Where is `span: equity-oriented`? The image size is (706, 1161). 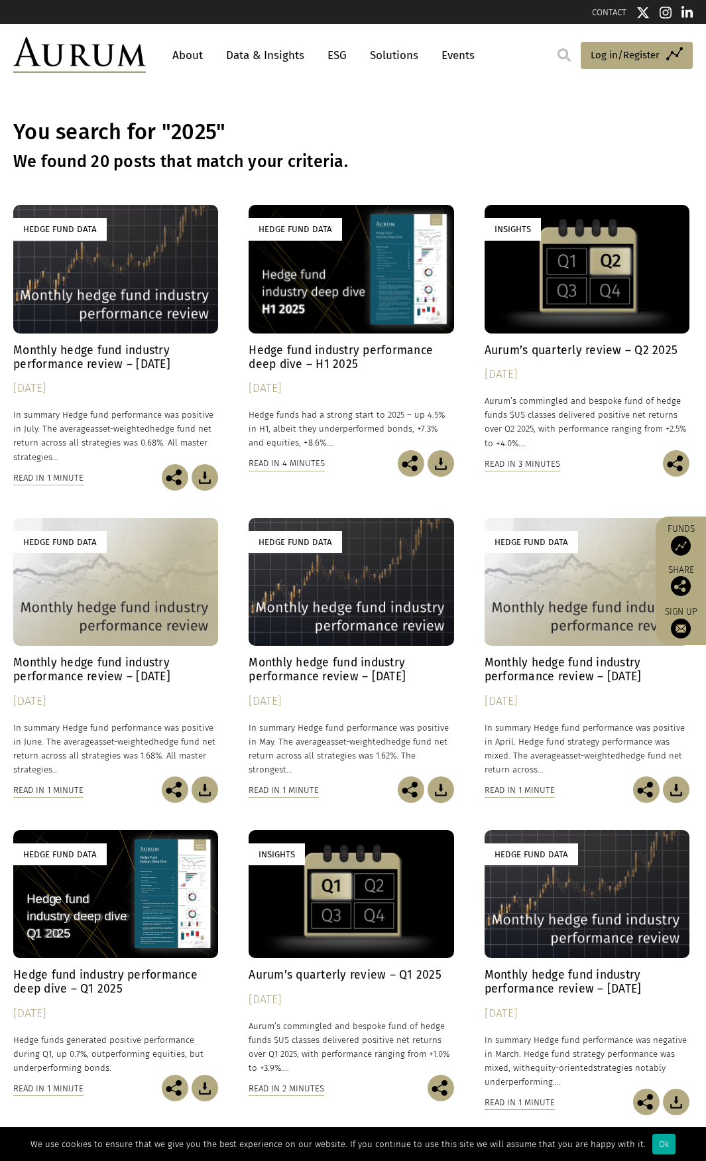 span: equity-oriented is located at coordinates (562, 1068).